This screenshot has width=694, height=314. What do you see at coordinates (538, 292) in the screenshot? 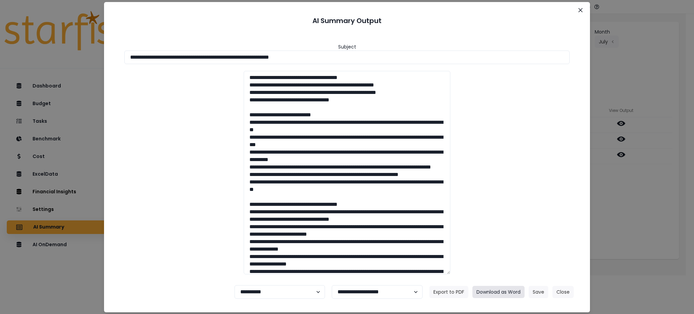
I see `button: Save` at bounding box center [538, 292].